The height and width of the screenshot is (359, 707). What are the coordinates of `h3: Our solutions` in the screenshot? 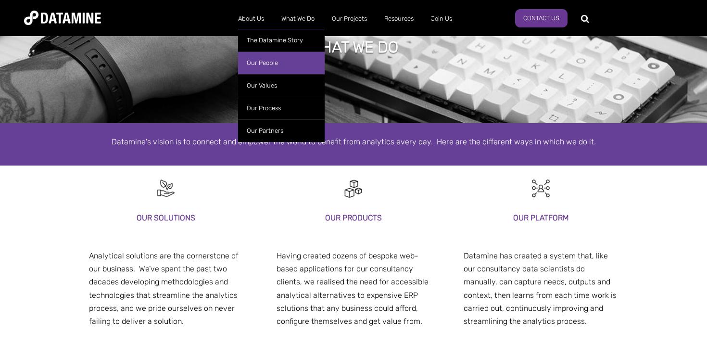 It's located at (166, 217).